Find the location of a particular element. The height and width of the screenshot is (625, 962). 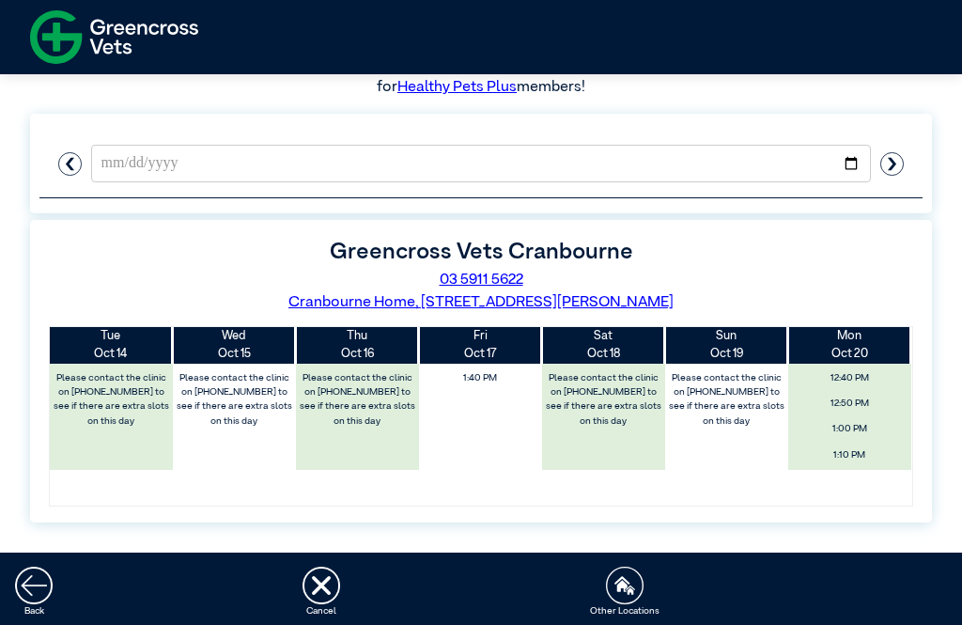

a: 03 5911 5622 is located at coordinates (481, 280).